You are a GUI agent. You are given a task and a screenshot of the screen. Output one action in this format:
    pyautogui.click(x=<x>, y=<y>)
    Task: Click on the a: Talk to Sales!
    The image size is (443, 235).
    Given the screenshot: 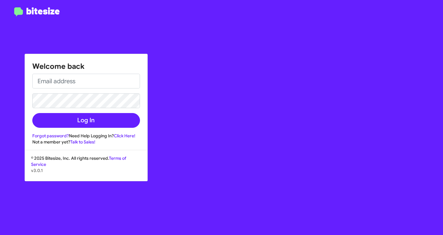 What is the action you would take?
    pyautogui.click(x=83, y=142)
    